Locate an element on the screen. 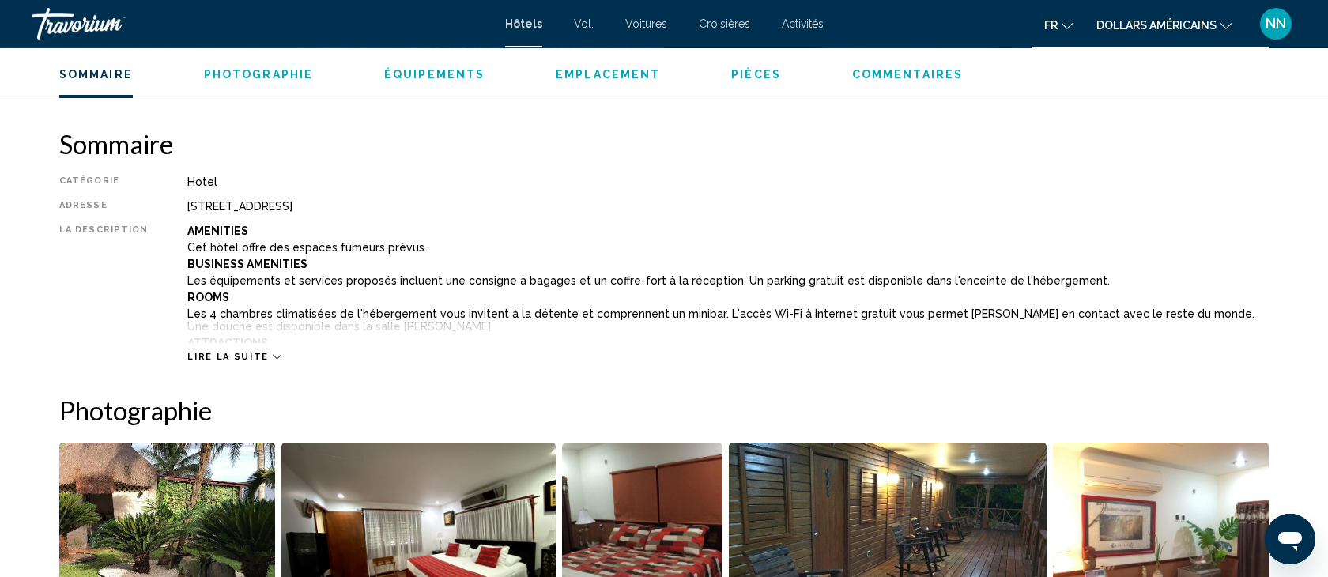 The image size is (1328, 577). p: Cet hôtel offre des espaces fumeurs prévus. is located at coordinates (728, 247).